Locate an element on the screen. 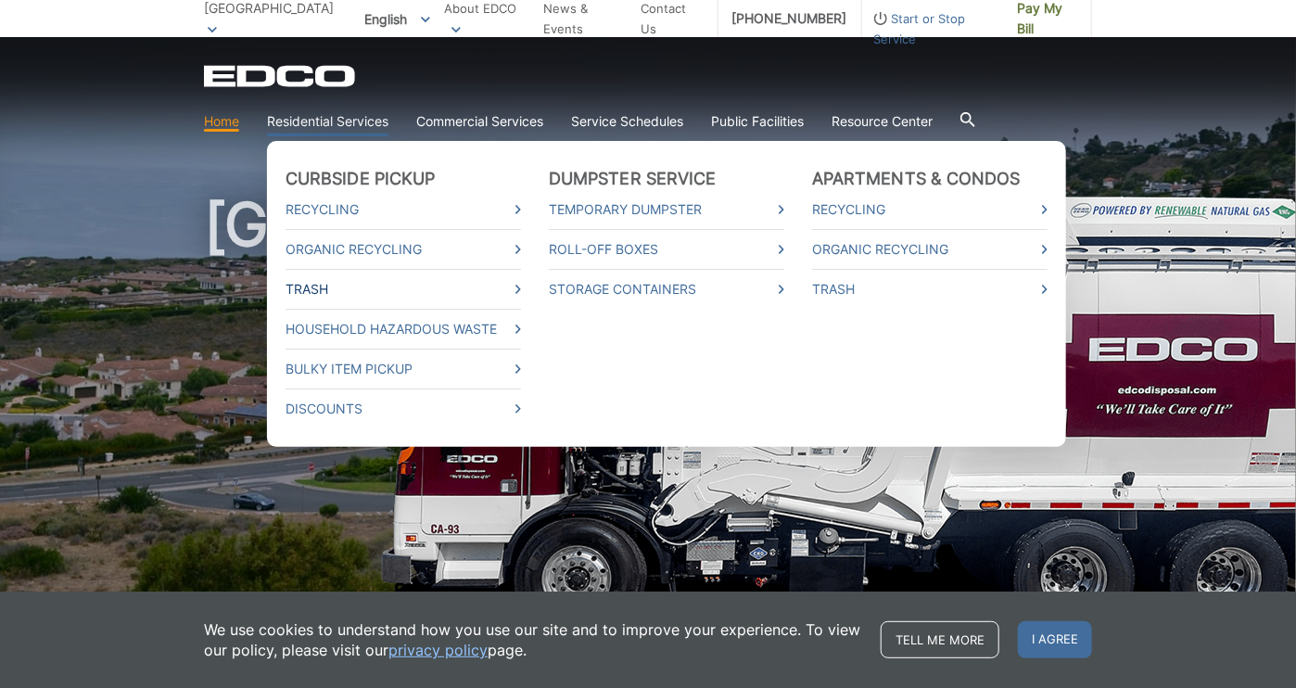 This screenshot has height=688, width=1296. a: EDCD logo. Return to the homepage. is located at coordinates (281, 76).